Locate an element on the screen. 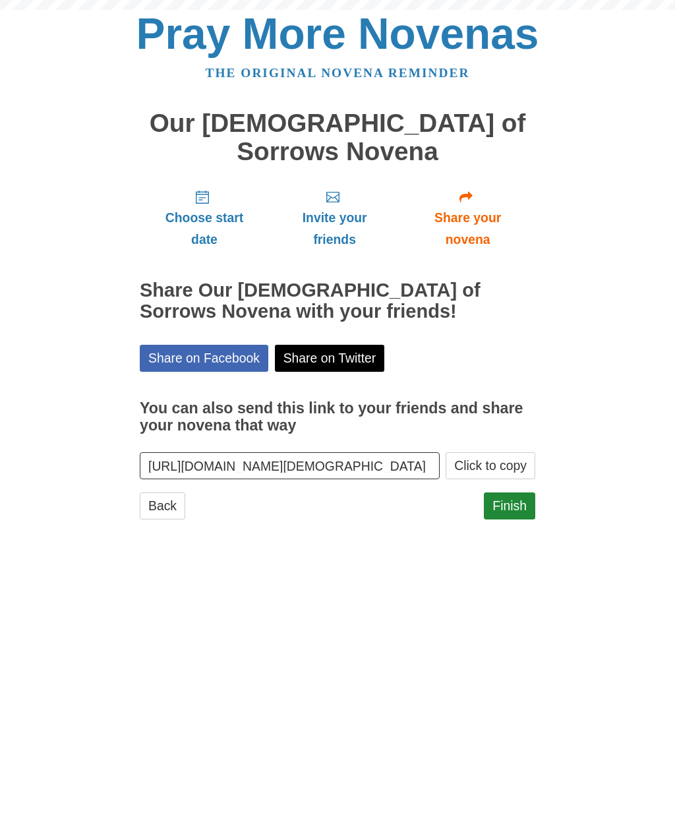 This screenshot has height=826, width=675. a: Choose start date is located at coordinates (204, 218).